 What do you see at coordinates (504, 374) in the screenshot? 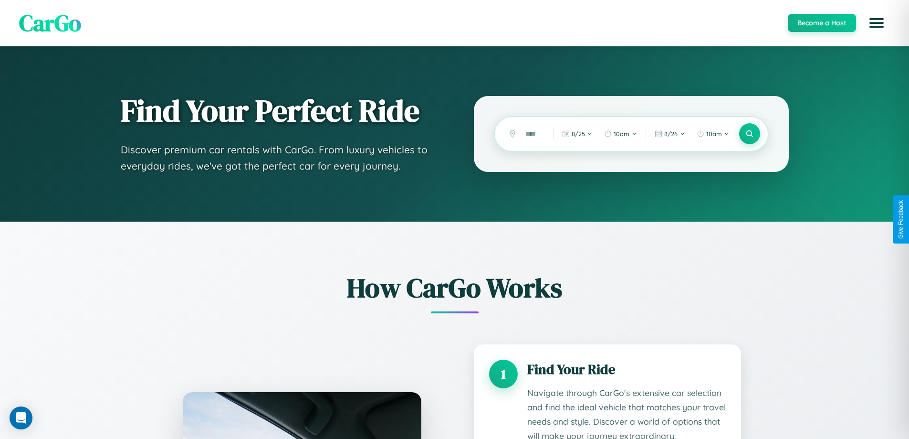
I see `div: 1` at bounding box center [504, 374].